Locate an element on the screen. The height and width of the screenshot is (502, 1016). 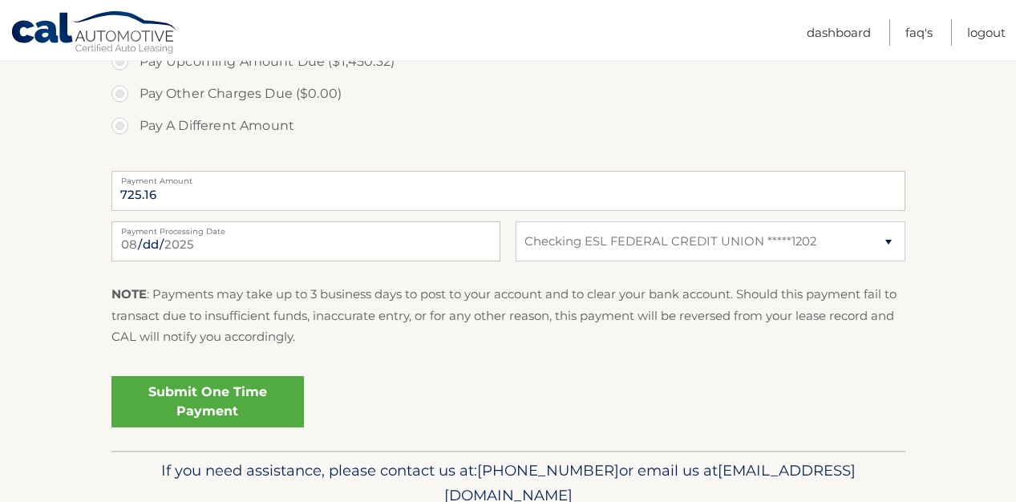
strong: NOTE is located at coordinates (129, 294).